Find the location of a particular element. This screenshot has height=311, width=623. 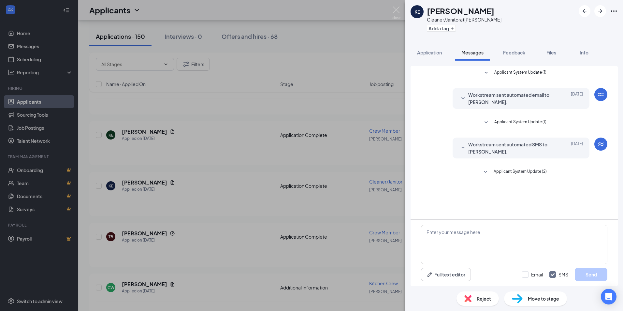

span: Move to stage is located at coordinates (544, 298).